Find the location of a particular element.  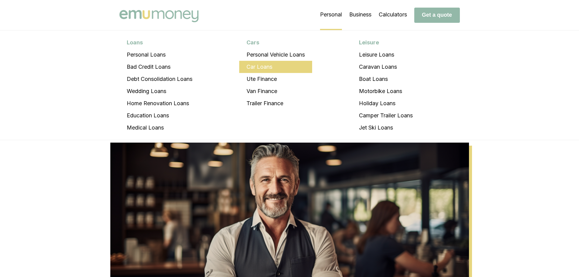

a: Boat Loans is located at coordinates (386, 79).